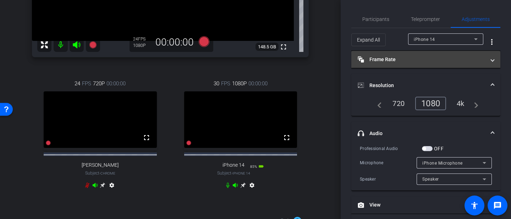 The width and height of the screenshot is (511, 219). I want to click on button: More Options for Adjustments Panel, so click(492, 42).